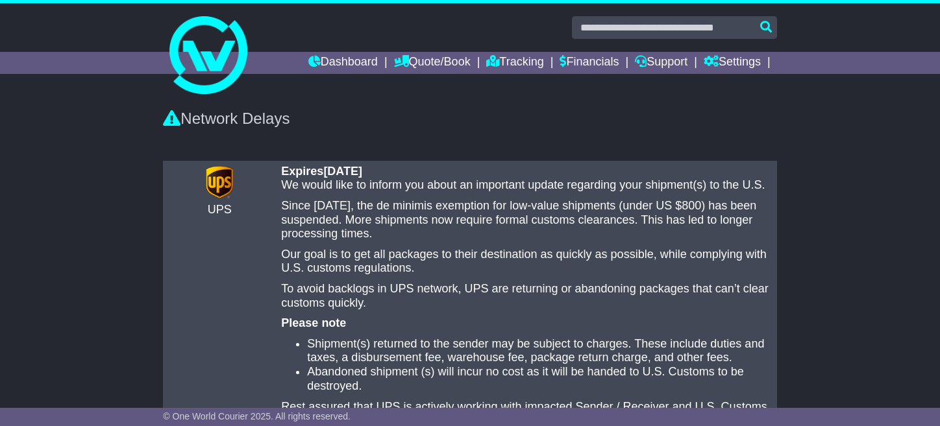 This screenshot has height=426, width=940. What do you see at coordinates (524, 186) in the screenshot?
I see `p: We would like to inform you about an important update regarding your shipment(s) to the U.S.` at bounding box center [524, 186].